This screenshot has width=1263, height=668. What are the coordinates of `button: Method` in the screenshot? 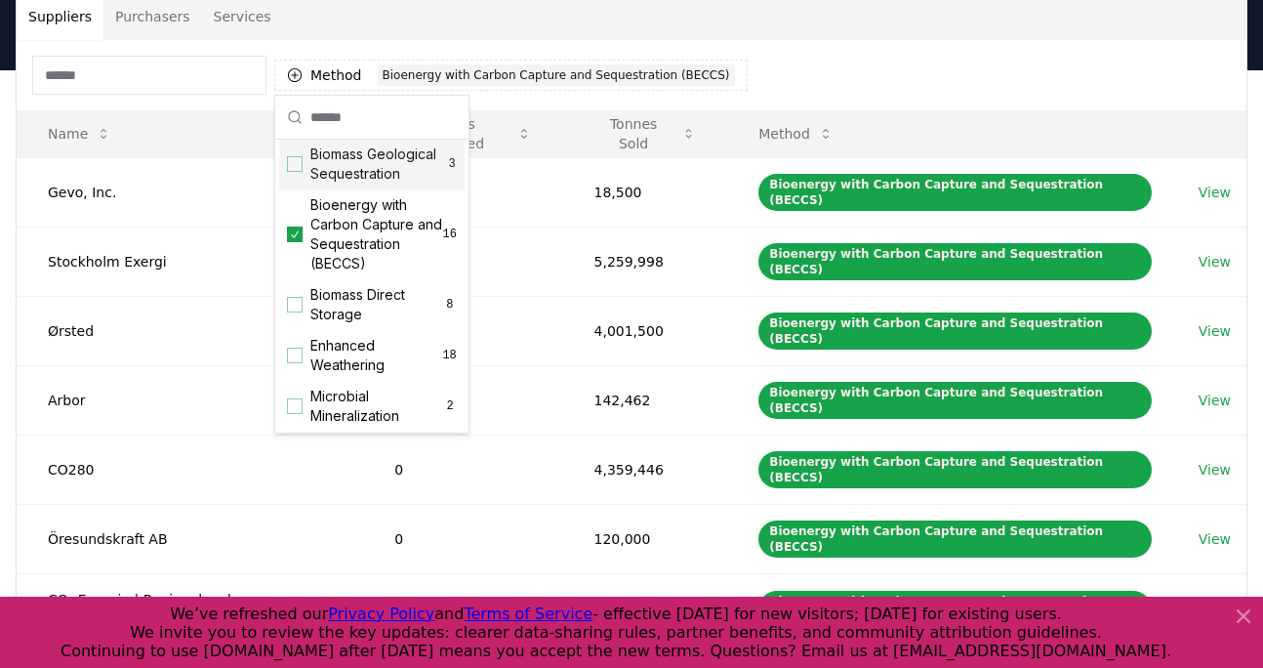 It's located at (796, 134).